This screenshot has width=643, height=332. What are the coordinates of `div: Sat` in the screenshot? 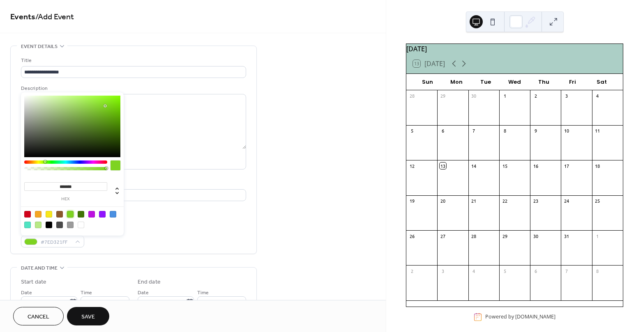 It's located at (601, 82).